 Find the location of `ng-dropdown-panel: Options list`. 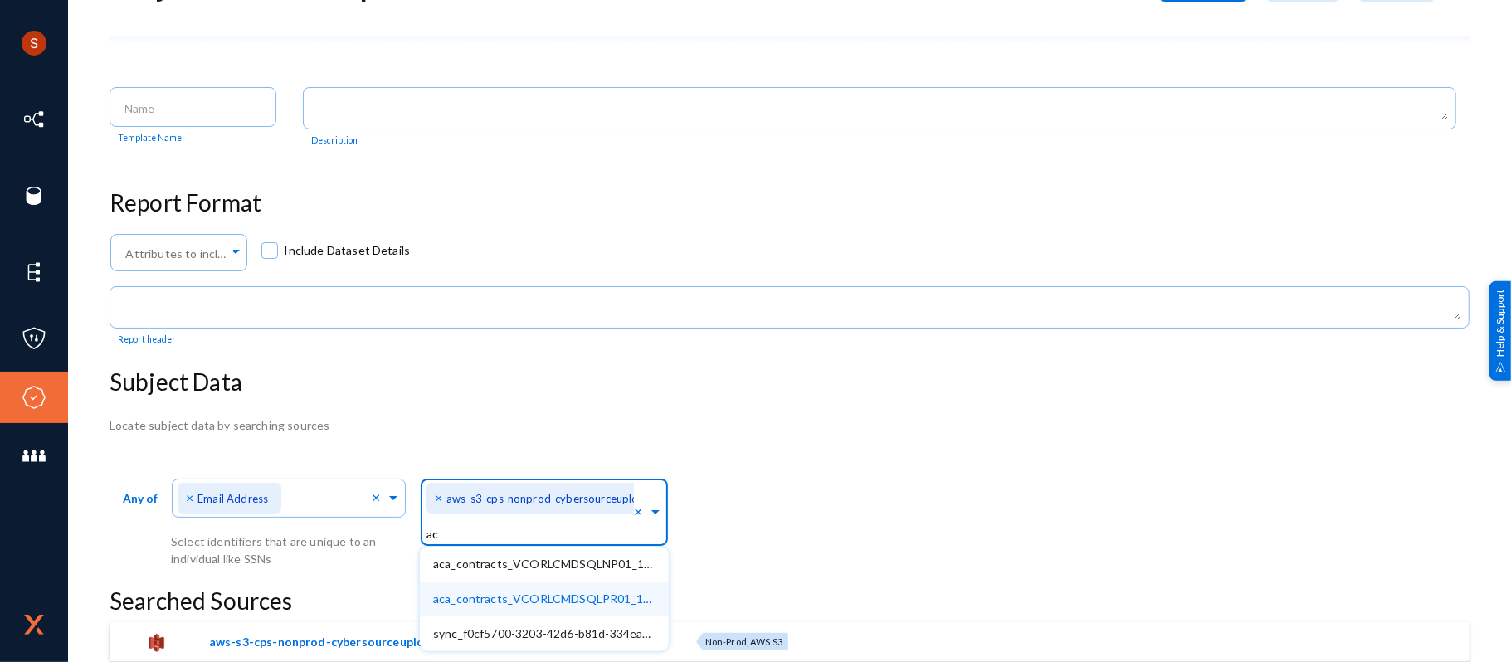

ng-dropdown-panel: Options list is located at coordinates (544, 599).